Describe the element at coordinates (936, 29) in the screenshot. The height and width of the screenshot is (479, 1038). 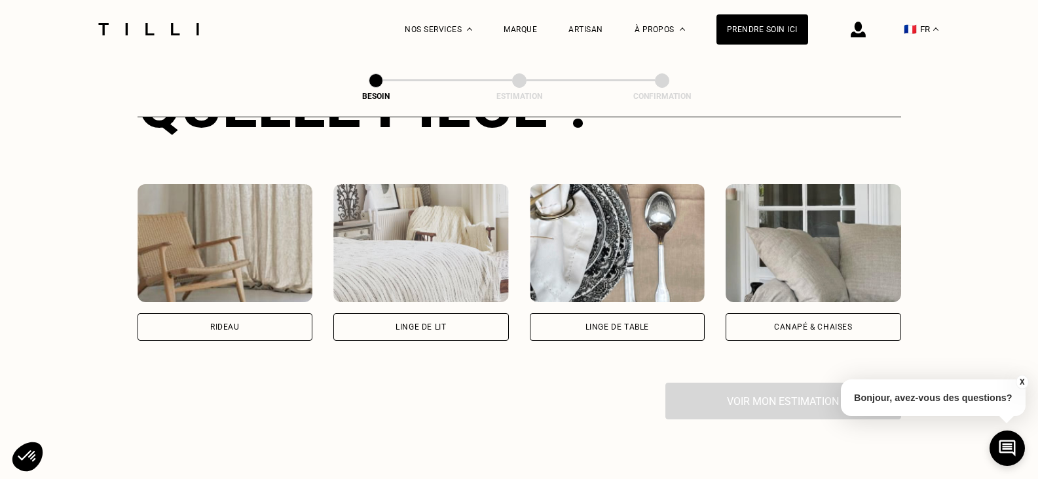
I see `img: menu déroulant` at that location.